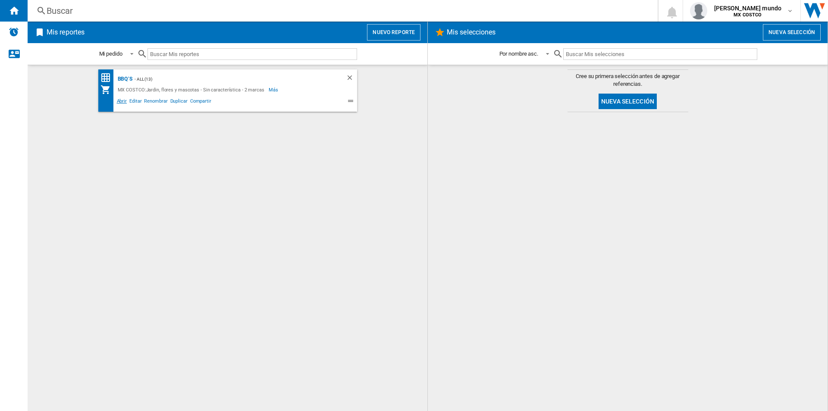  Describe the element at coordinates (471, 32) in the screenshot. I see `h2: Mis selecciones` at that location.